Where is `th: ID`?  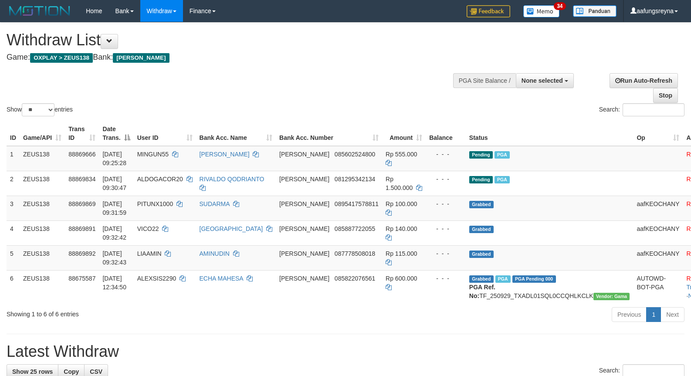
th: ID is located at coordinates (13, 133).